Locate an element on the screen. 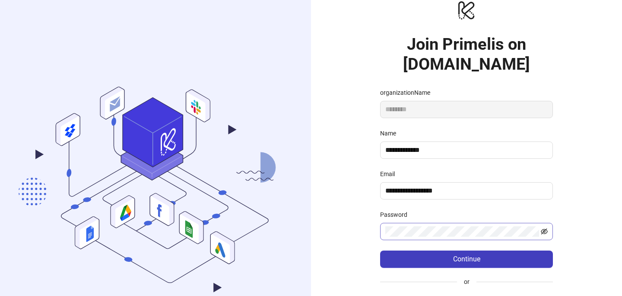  label: Name is located at coordinates (391, 133).